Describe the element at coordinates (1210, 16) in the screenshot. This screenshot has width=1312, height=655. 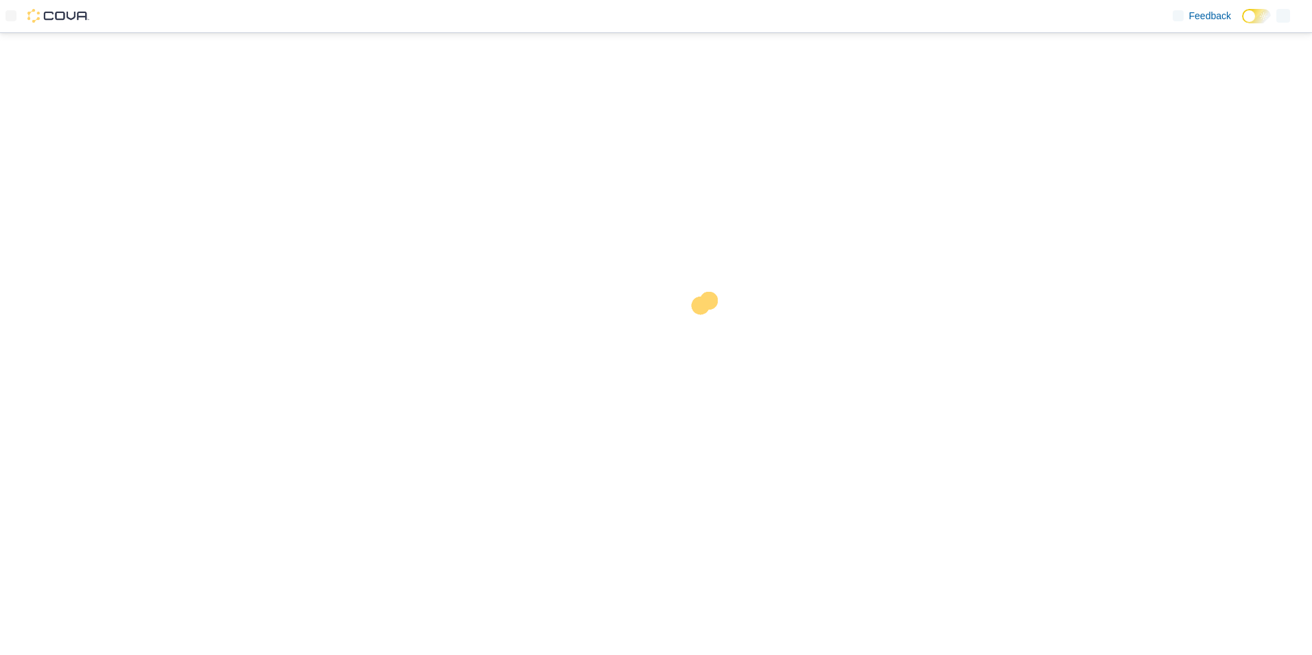
I see `span: Feedback` at that location.